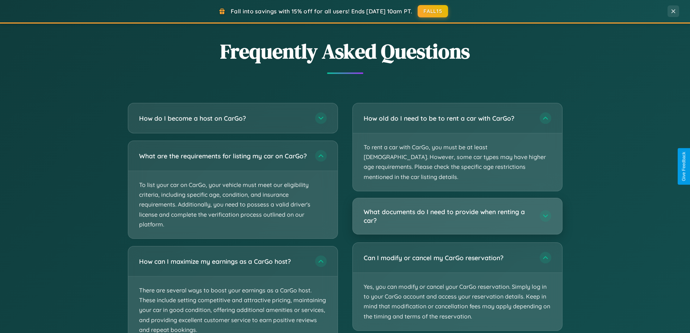  Describe the element at coordinates (457, 301) in the screenshot. I see `p: Yes, you can modify or cancel your CarGo reservation. Simply log in to your CarGo account and acc...` at that location.